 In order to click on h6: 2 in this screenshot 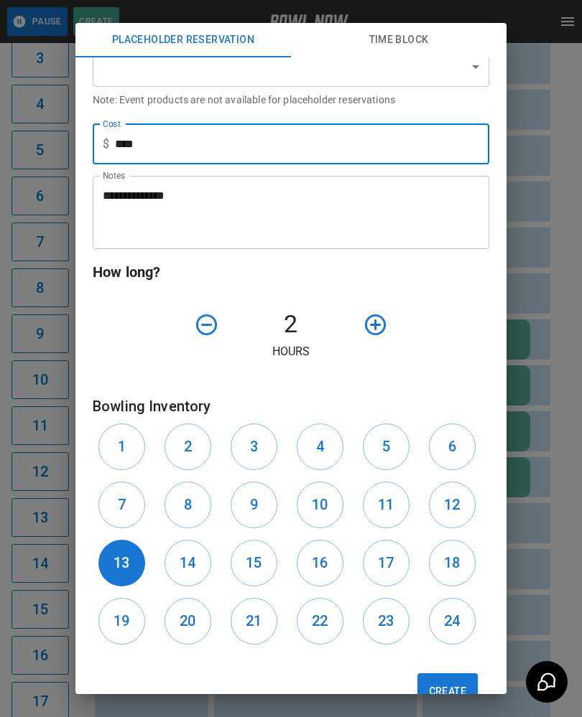, I will do `click(187, 447)`.